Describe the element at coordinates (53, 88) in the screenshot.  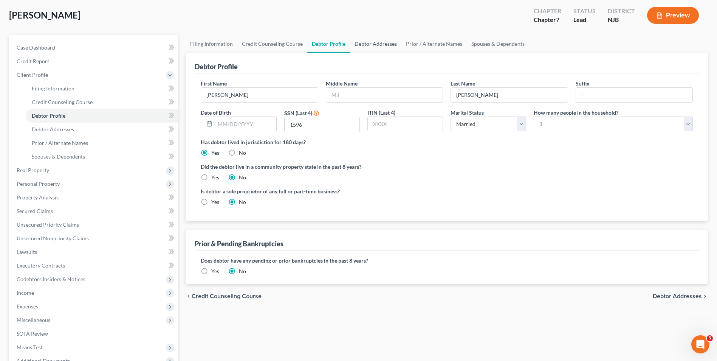
I see `span: Filing Information` at that location.